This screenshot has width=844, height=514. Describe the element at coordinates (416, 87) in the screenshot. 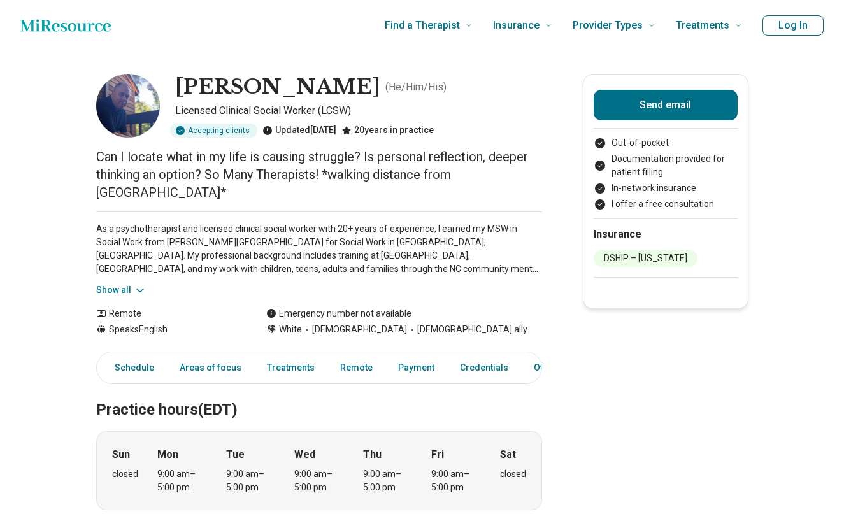

I see `p: ( He/Him/His )` at that location.